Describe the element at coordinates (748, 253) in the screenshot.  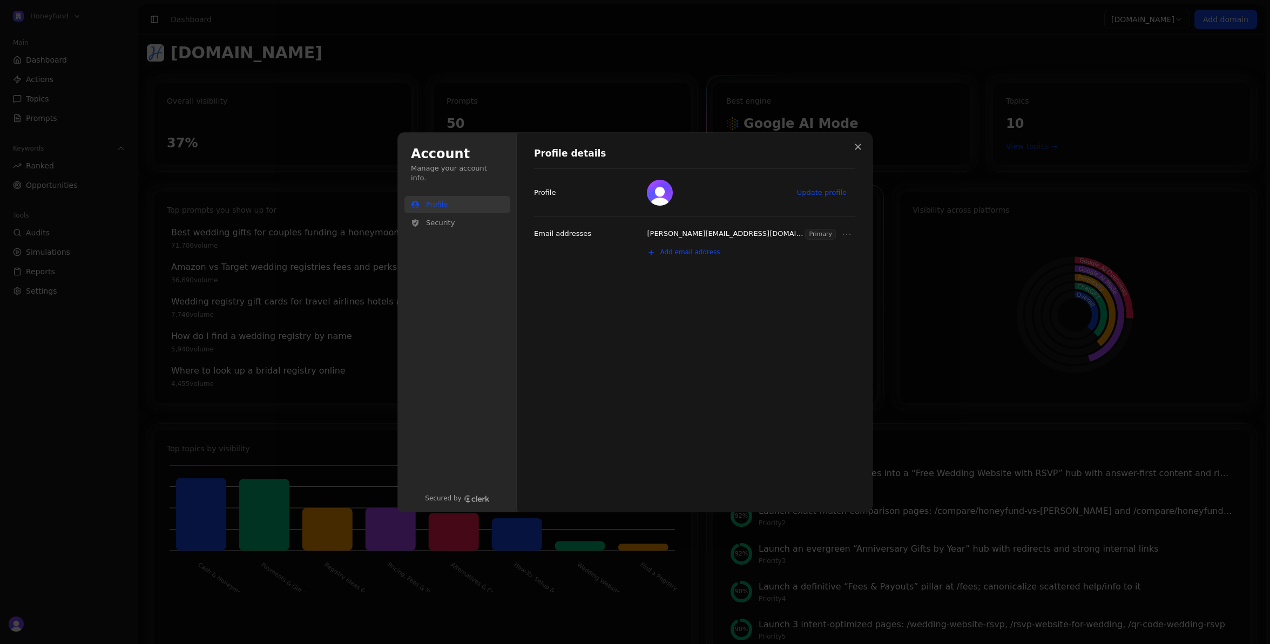
I see `button: Add email address` at that location.